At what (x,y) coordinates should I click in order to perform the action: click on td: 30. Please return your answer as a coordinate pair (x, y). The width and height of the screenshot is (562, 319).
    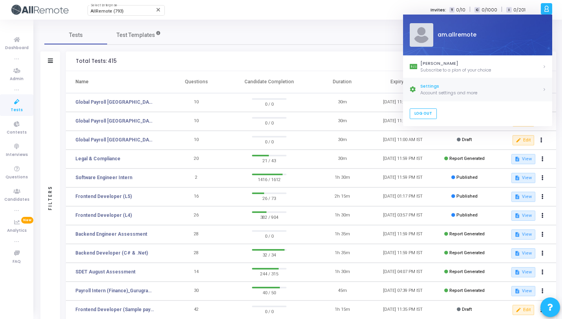
    Looking at the image, I should click on (196, 291).